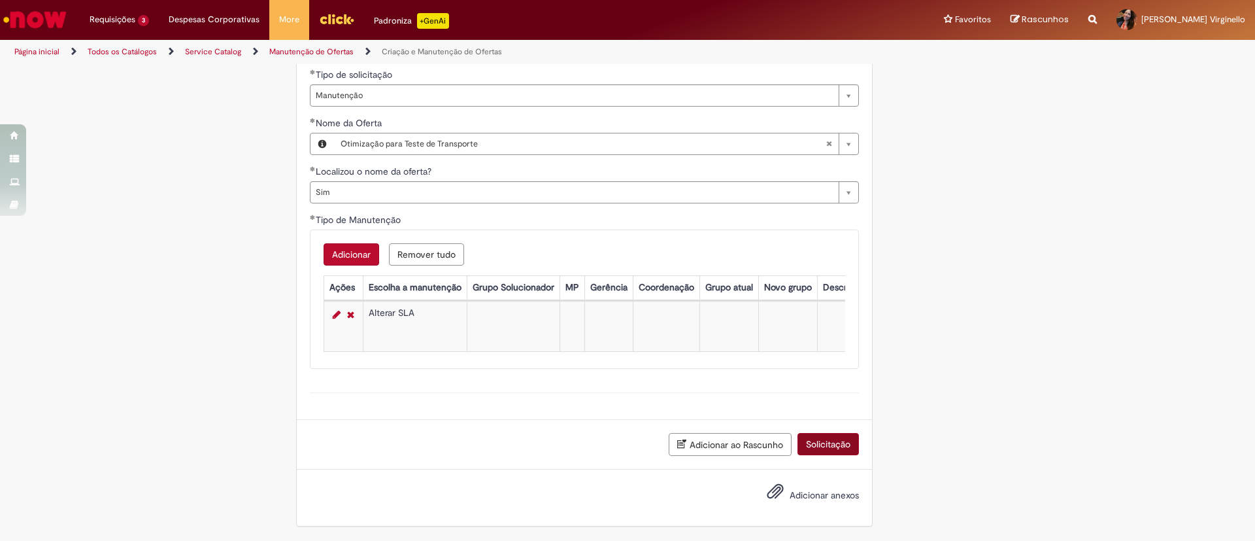 Image resolution: width=1255 pixels, height=541 pixels. I want to click on button: Adicionar anexos, so click(775, 494).